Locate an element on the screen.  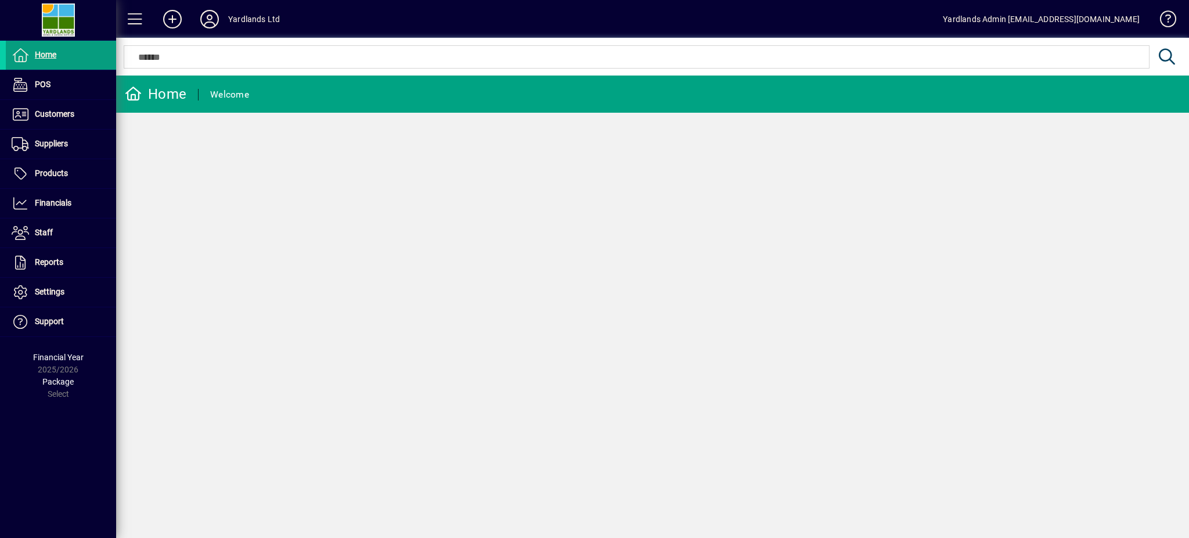
a: Settings is located at coordinates (61, 292).